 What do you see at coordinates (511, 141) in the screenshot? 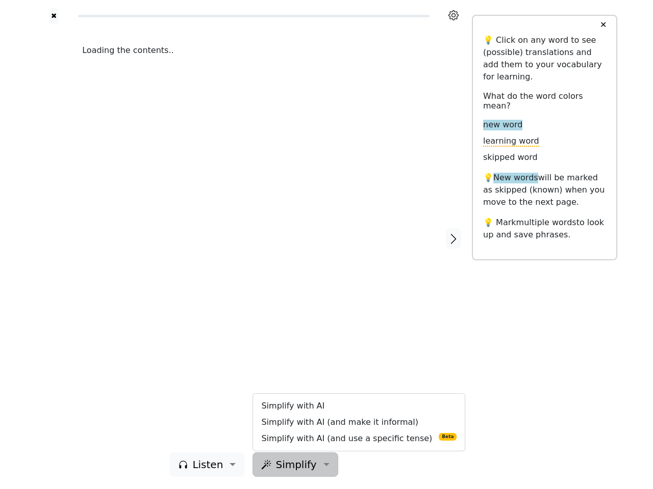
I see `span: learning word` at bounding box center [511, 141].